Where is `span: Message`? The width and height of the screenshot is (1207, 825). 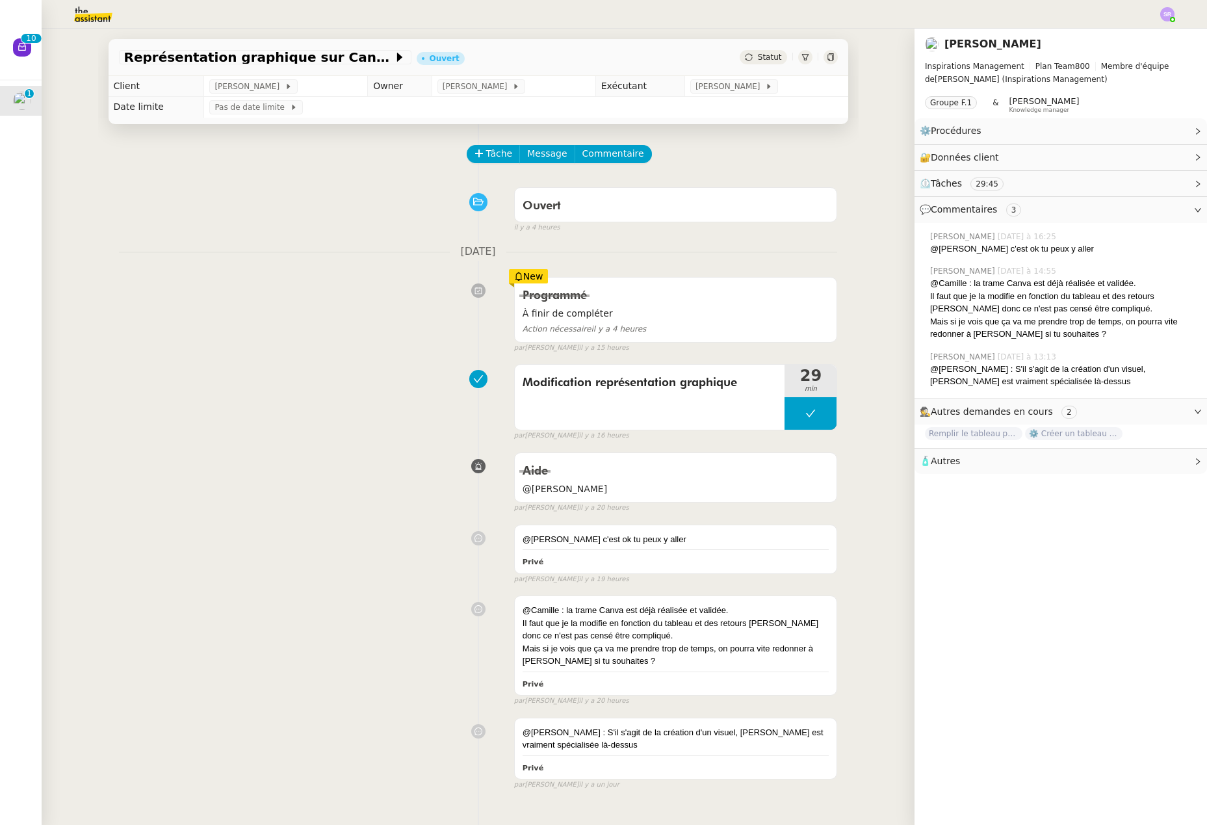
span: Message is located at coordinates (547, 153).